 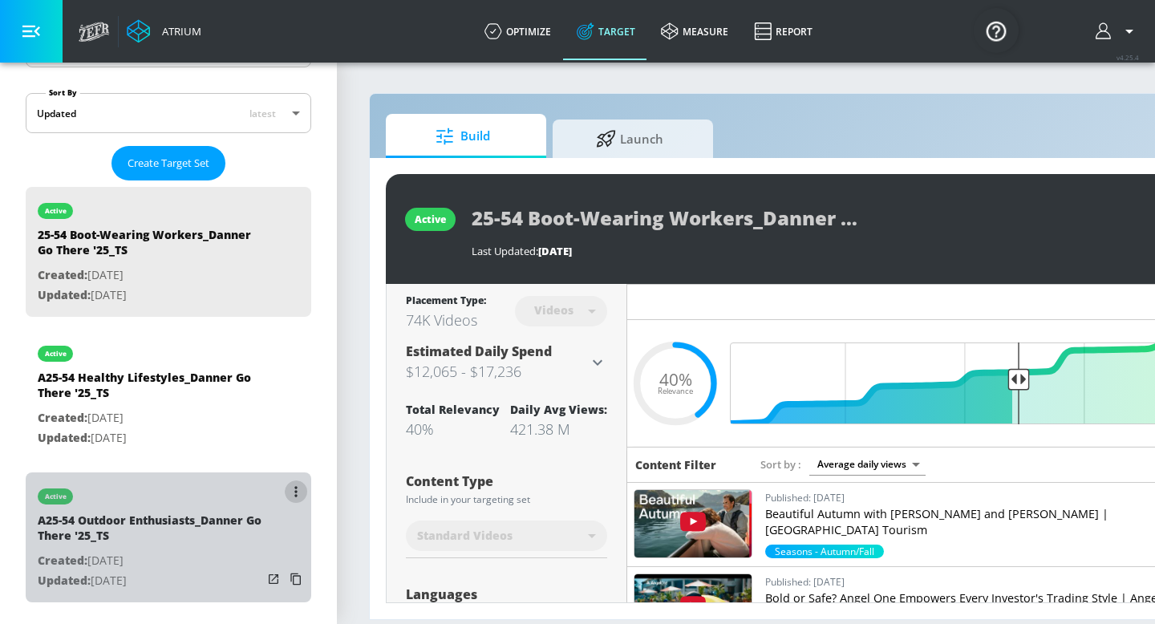 I want to click on a: Atrium, so click(x=164, y=31).